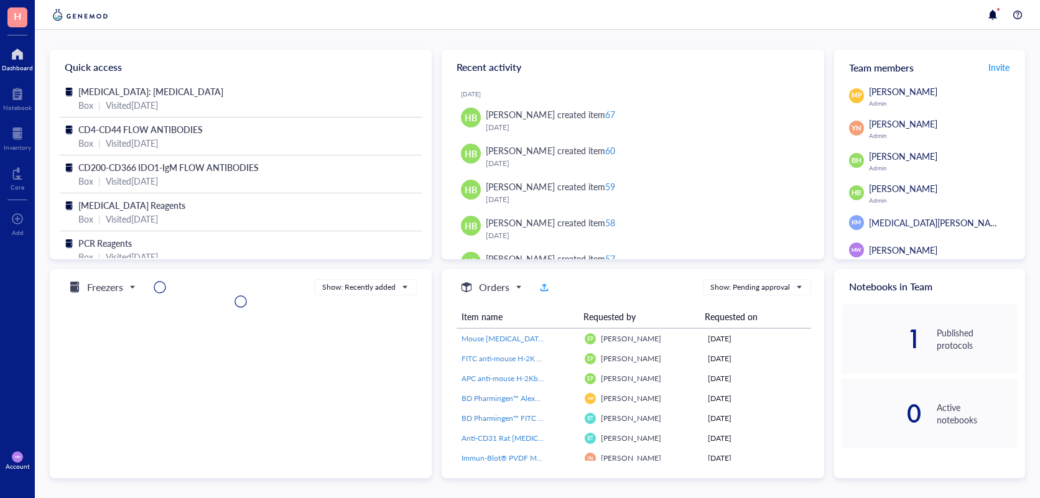 This screenshot has width=1040, height=498. I want to click on a: Immun-Blot® PVDF Membrane, Roll, 26 cm x 3.3 m, 1620177, so click(518, 458).